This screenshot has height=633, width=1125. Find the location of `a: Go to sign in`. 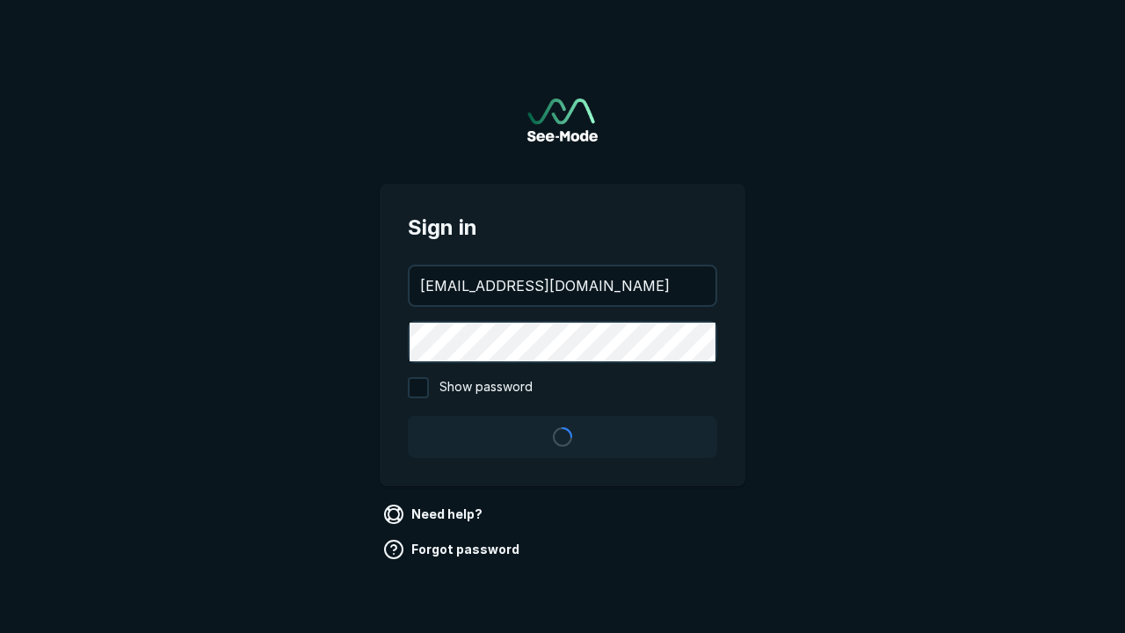

a: Go to sign in is located at coordinates (563, 120).